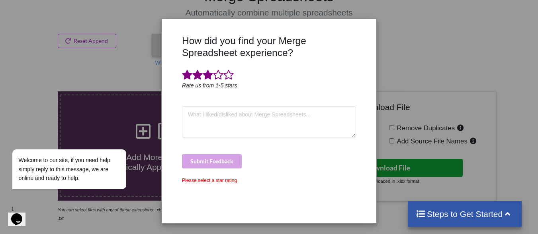  What do you see at coordinates (209, 86) in the screenshot?
I see `i: Rate us from 1-5 stars` at bounding box center [209, 86].